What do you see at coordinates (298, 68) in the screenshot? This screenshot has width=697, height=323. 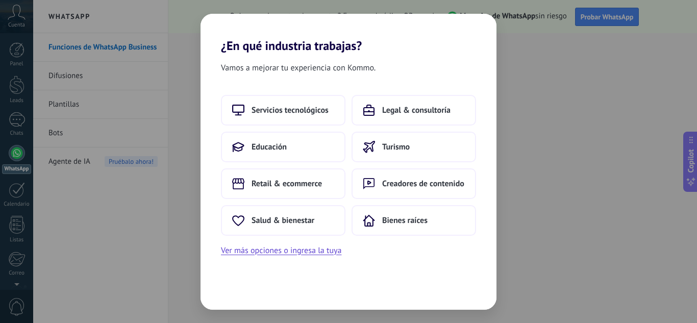 I see `span: Vamos a mejorar tu experiencia con Kommo.` at bounding box center [298, 68].